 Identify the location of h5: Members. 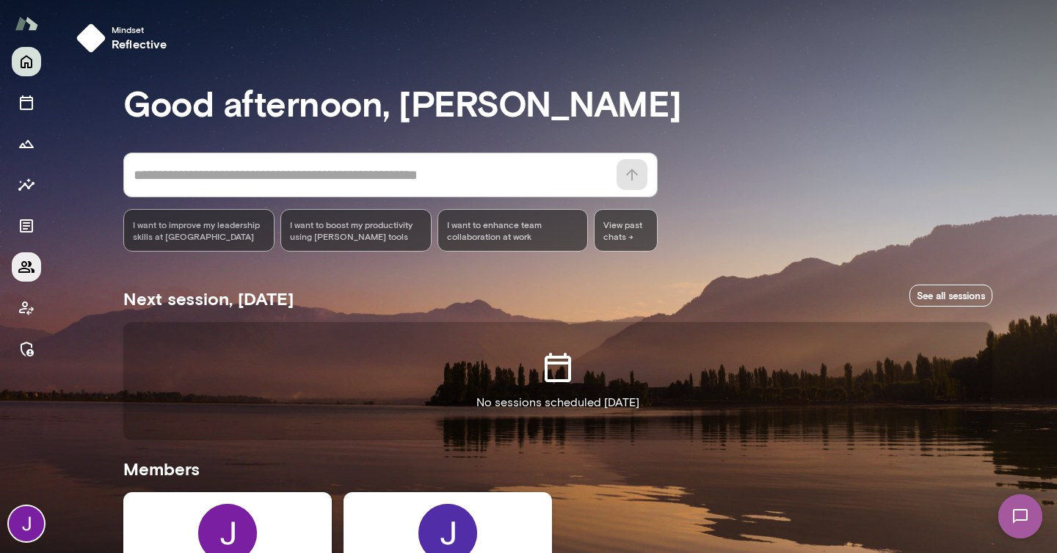
(558, 469).